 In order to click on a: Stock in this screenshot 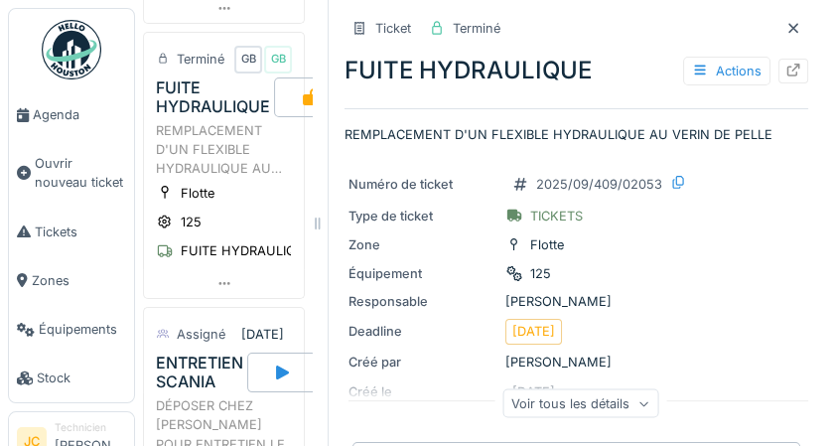, I will do `click(71, 377)`.